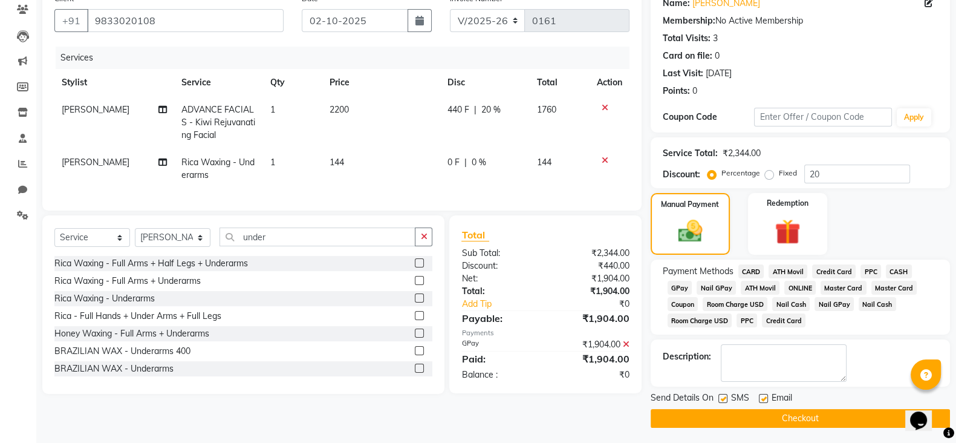 Image resolution: width=956 pixels, height=443 pixels. I want to click on div: Rica Waxing - Full Arms + Half Legs + Underarms, so click(151, 263).